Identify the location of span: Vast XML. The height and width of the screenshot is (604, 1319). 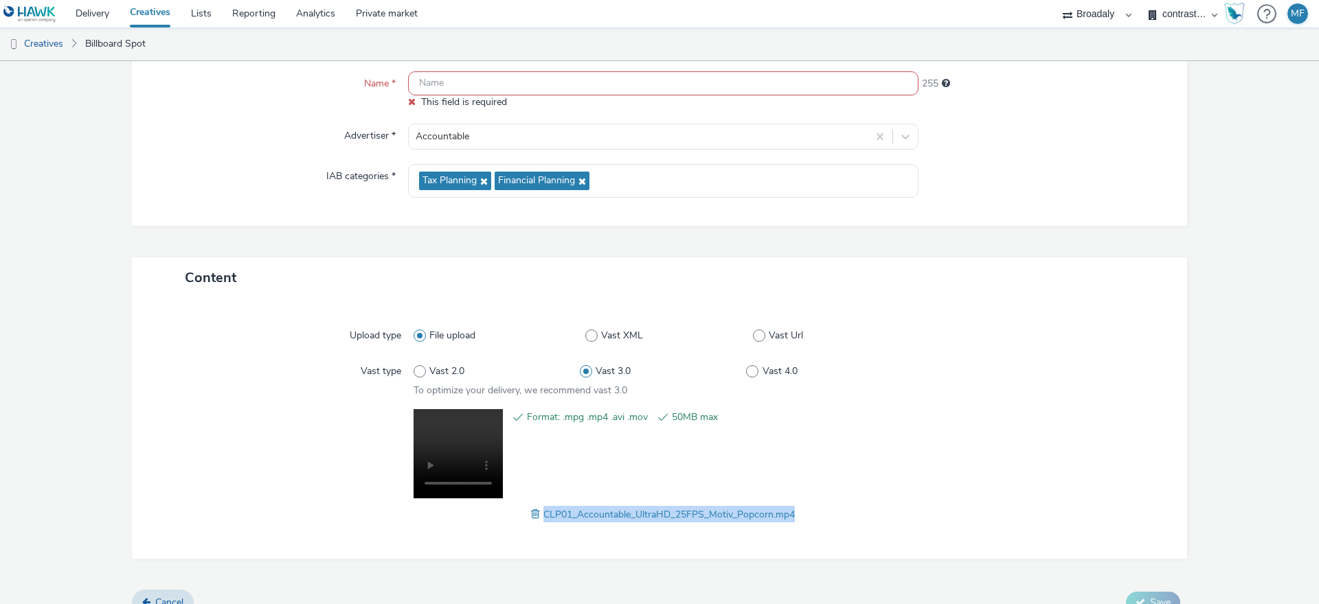
(622, 336).